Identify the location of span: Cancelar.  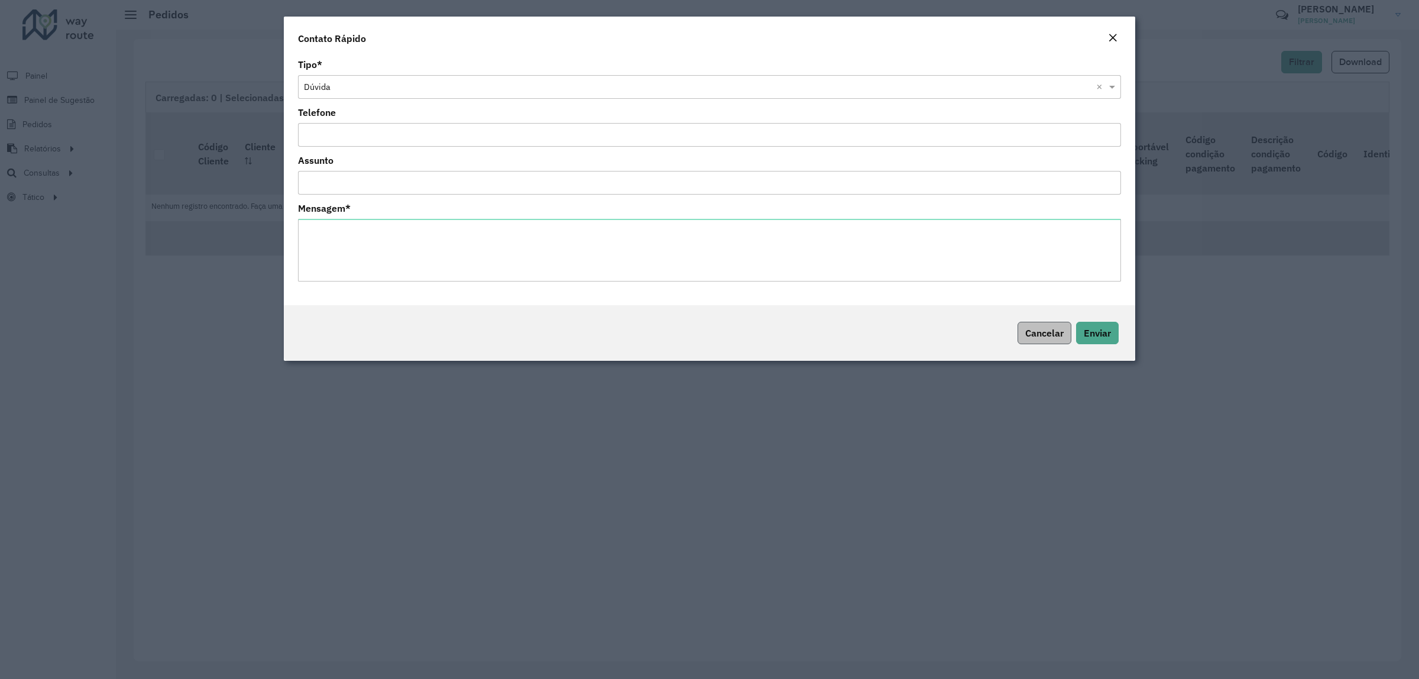
(1044, 333).